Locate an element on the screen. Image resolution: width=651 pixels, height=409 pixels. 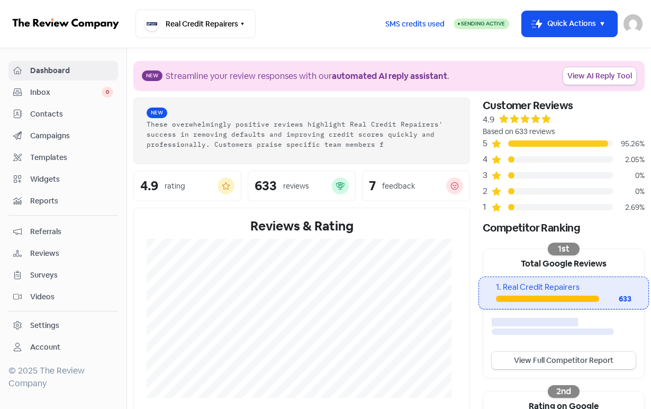
div: Streamline your review responses with our . is located at coordinates (307, 76).